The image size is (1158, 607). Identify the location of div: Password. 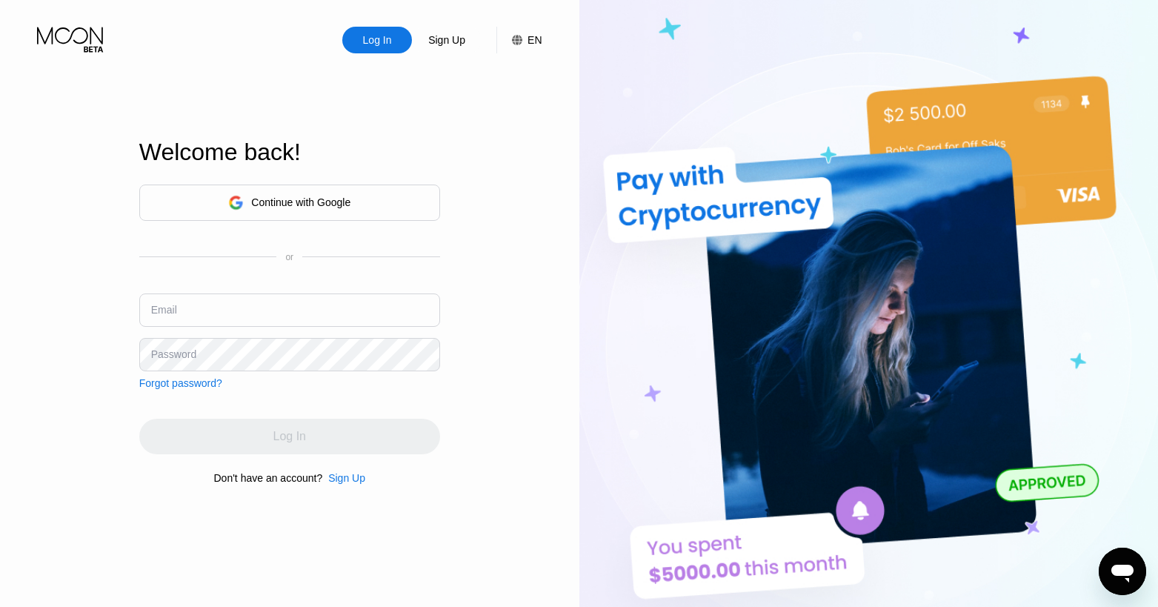
(173, 354).